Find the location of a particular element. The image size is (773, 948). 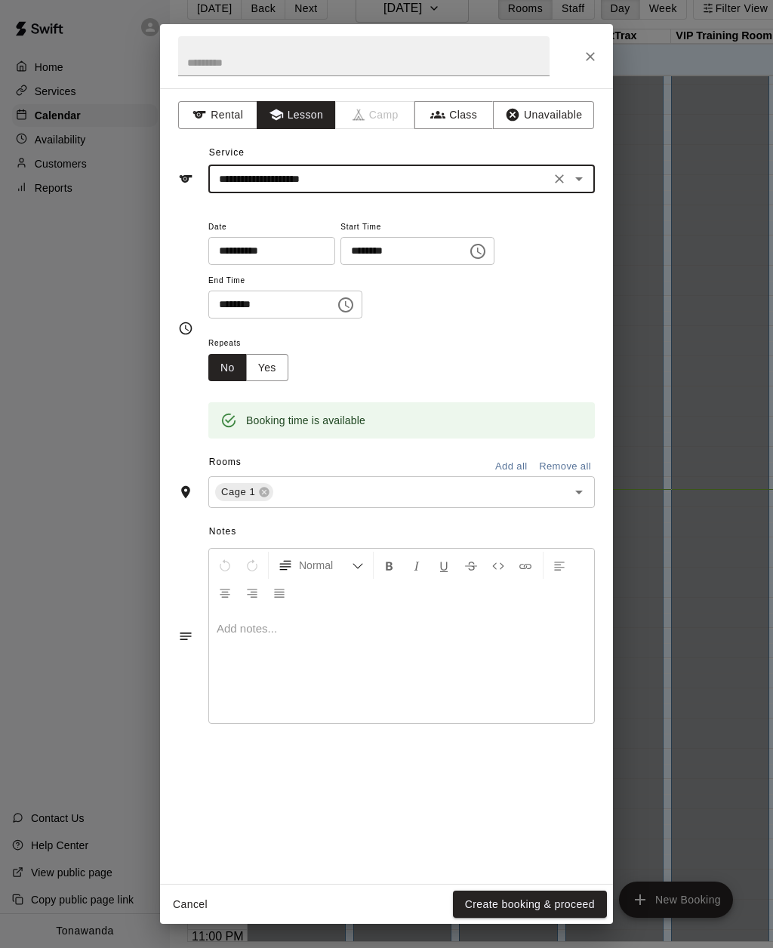

input: Choose date, selected date is Aug 18, 2025 is located at coordinates (266, 251).